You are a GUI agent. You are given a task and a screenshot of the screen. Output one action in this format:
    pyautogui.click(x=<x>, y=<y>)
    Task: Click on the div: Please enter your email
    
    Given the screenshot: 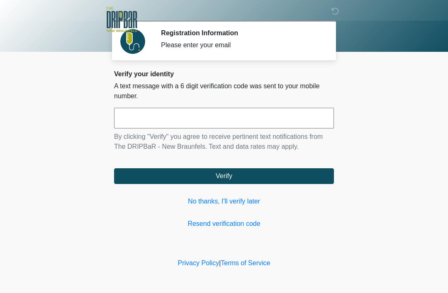 What is the action you would take?
    pyautogui.click(x=241, y=45)
    